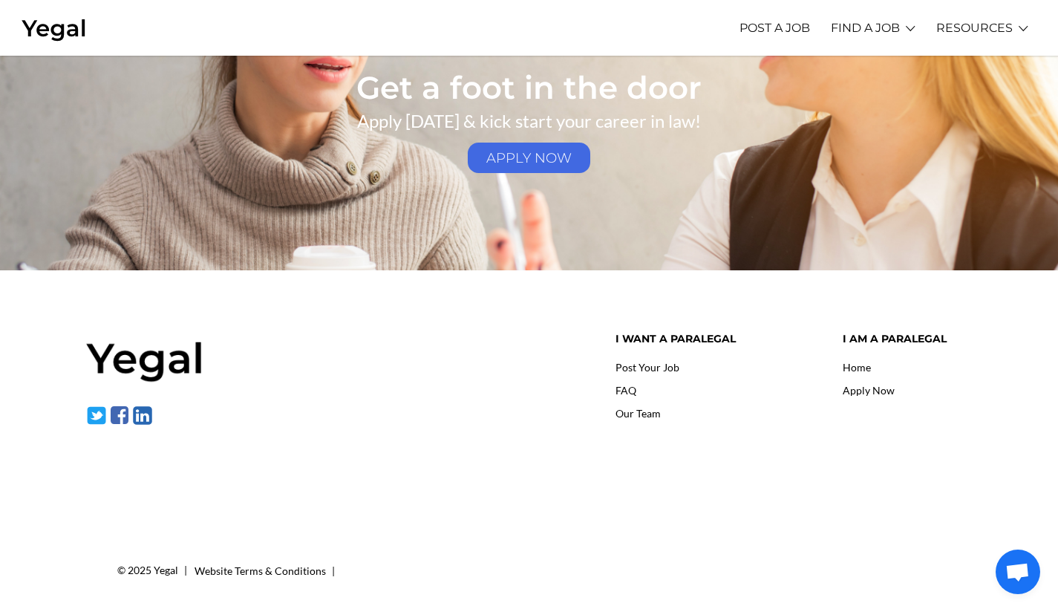 The image size is (1058, 609). Describe the element at coordinates (865, 27) in the screenshot. I see `a: FIND A JOB` at that location.